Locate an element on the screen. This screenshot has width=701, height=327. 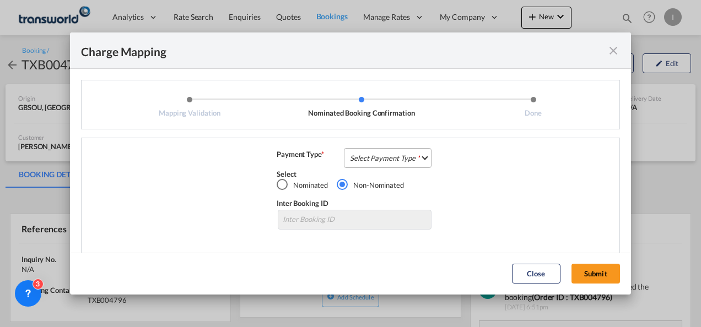
md-select: Select Payment Type is located at coordinates (387, 158).